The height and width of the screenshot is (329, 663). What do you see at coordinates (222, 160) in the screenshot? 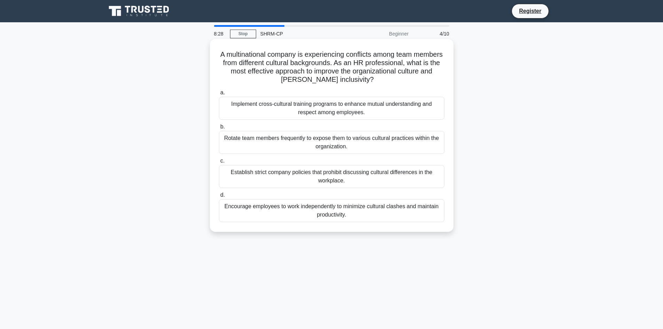
I see `span: c.` at bounding box center [222, 160].